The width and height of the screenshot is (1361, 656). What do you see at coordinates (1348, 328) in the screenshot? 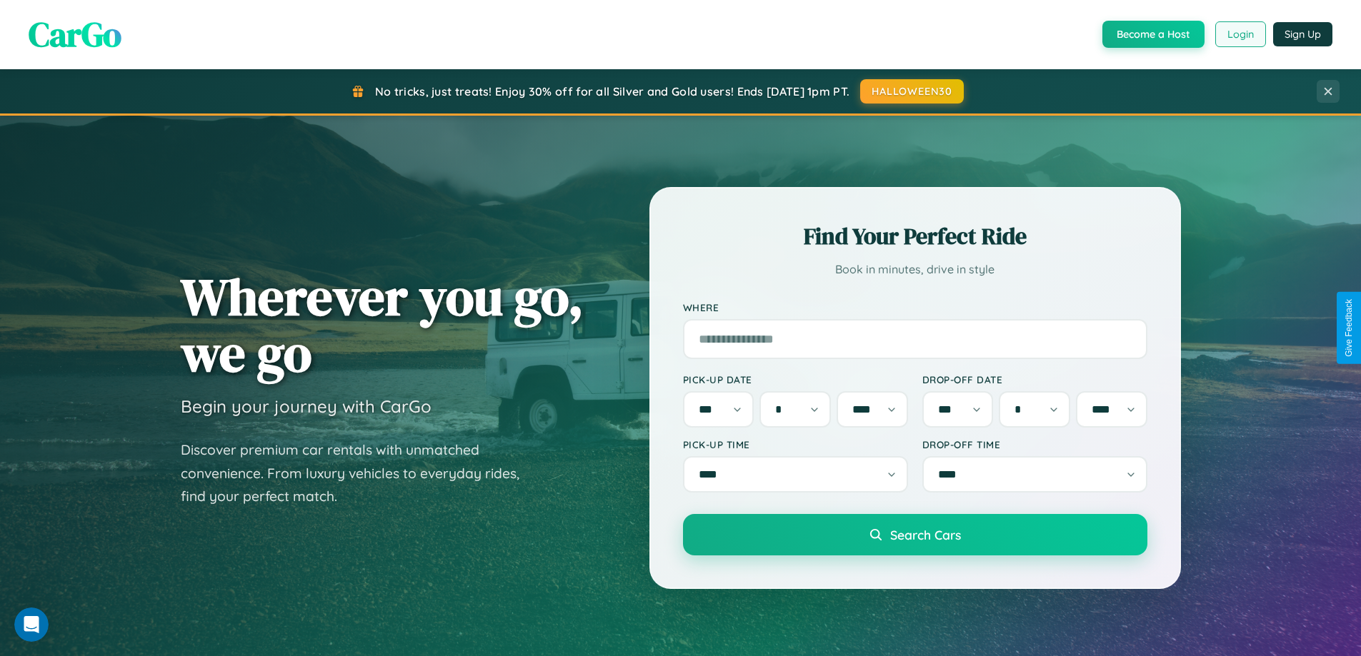
I see `div: Give Feedback` at bounding box center [1348, 328].